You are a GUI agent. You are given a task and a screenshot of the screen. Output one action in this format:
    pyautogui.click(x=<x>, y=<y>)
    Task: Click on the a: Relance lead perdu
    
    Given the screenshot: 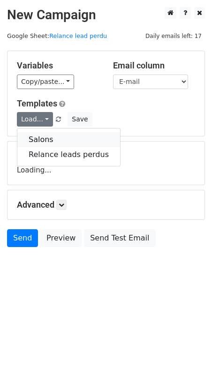 What is the action you would take?
    pyautogui.click(x=78, y=36)
    